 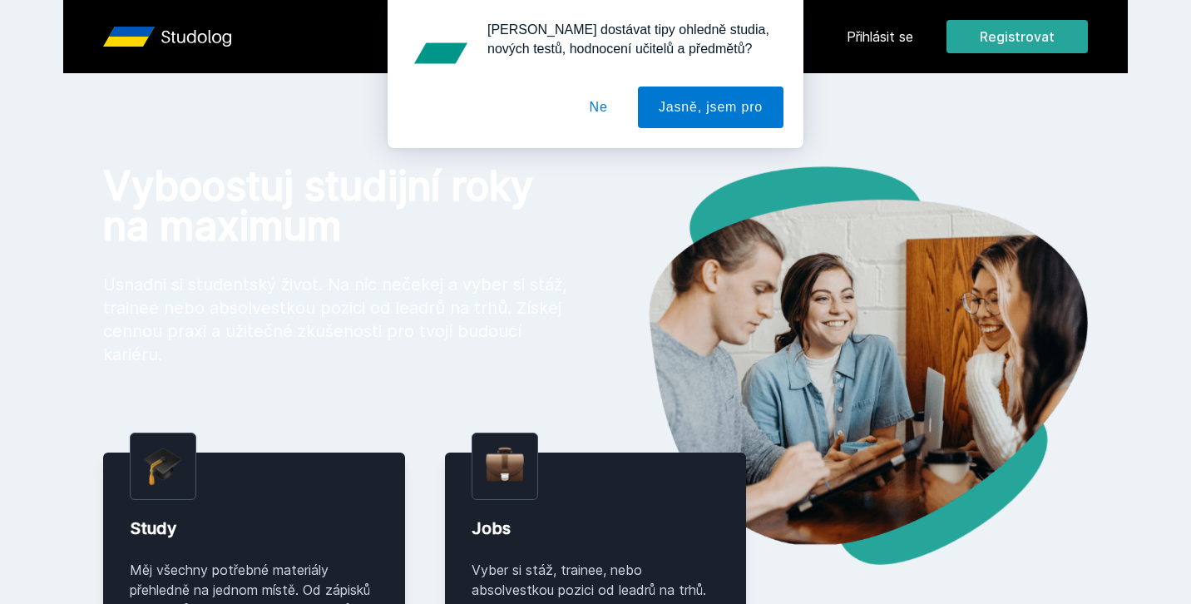 I want to click on div: Study, so click(x=254, y=528).